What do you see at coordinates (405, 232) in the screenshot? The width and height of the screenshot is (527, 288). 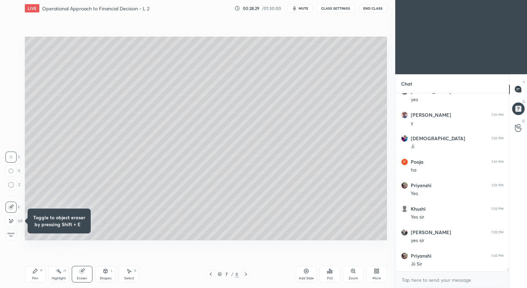 I see `img: 592bfaddece444cc86a4ed800d0fed07.jpg` at bounding box center [405, 232].